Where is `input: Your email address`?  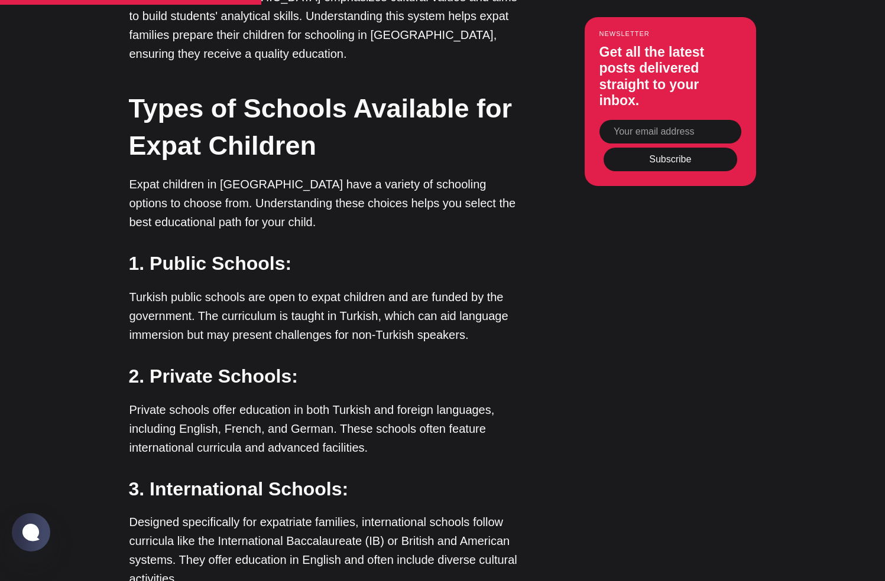
input: Your email address is located at coordinates (670, 132).